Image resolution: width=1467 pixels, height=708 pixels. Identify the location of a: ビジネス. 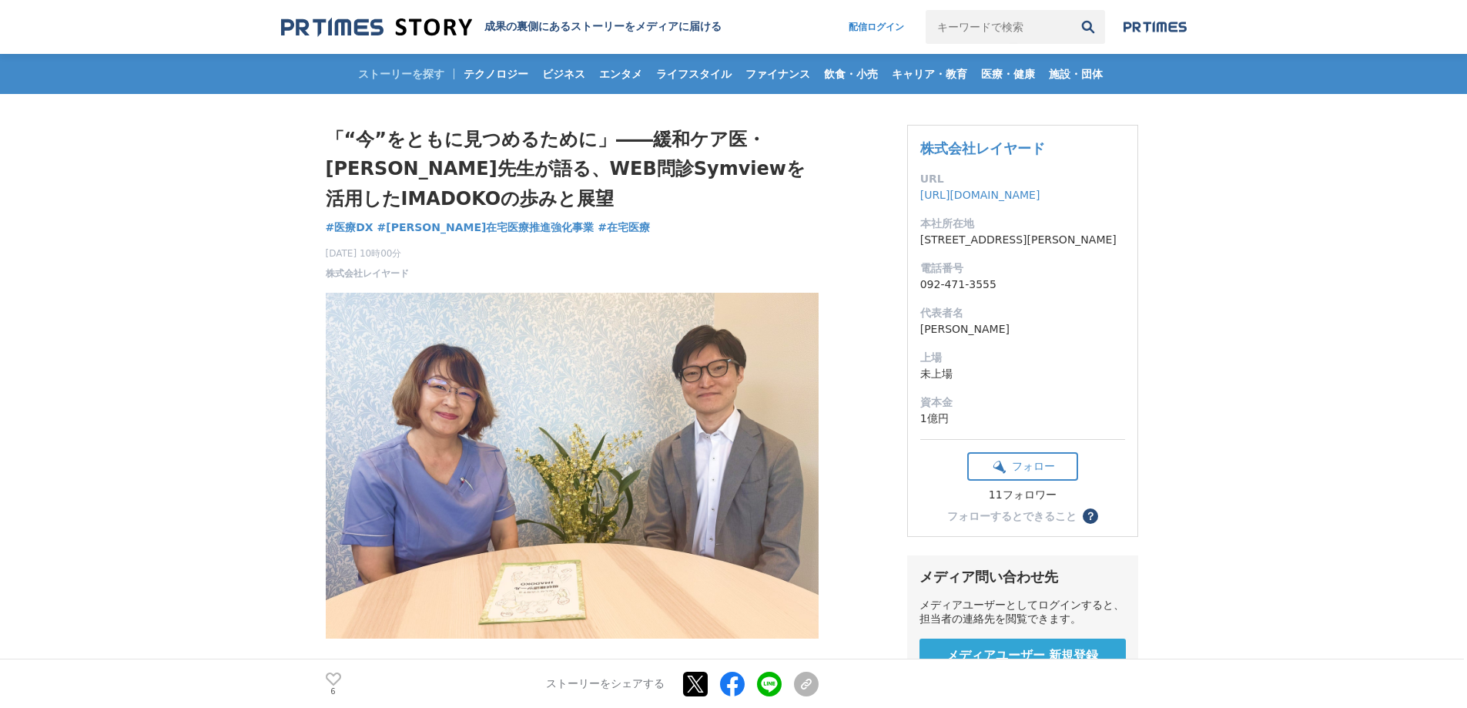
(564, 74).